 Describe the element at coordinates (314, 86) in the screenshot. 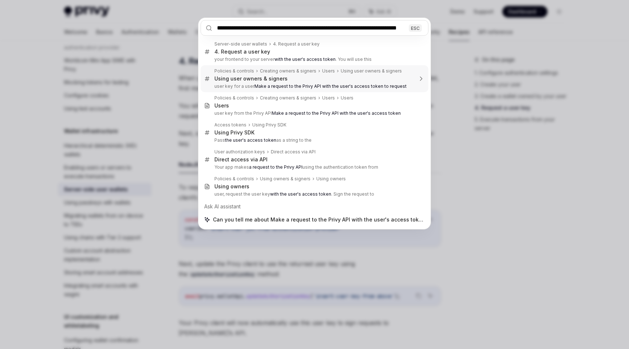

I see `p: user key for a user` at that location.